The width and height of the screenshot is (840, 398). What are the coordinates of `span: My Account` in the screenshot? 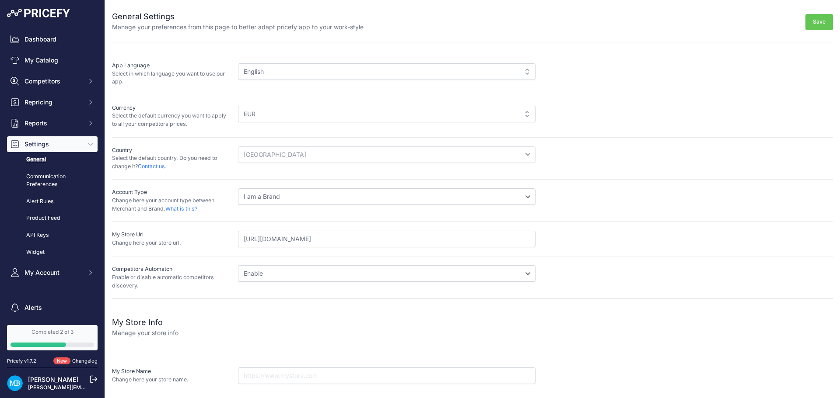 It's located at (53, 273).